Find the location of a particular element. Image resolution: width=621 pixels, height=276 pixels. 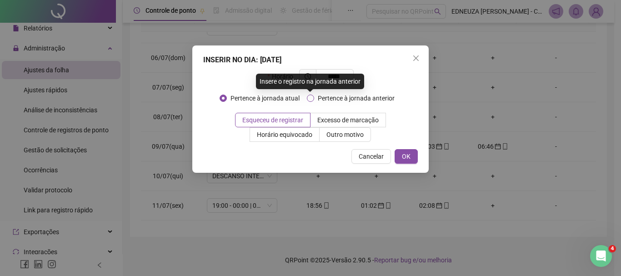

span: 4 is located at coordinates (613, 249).